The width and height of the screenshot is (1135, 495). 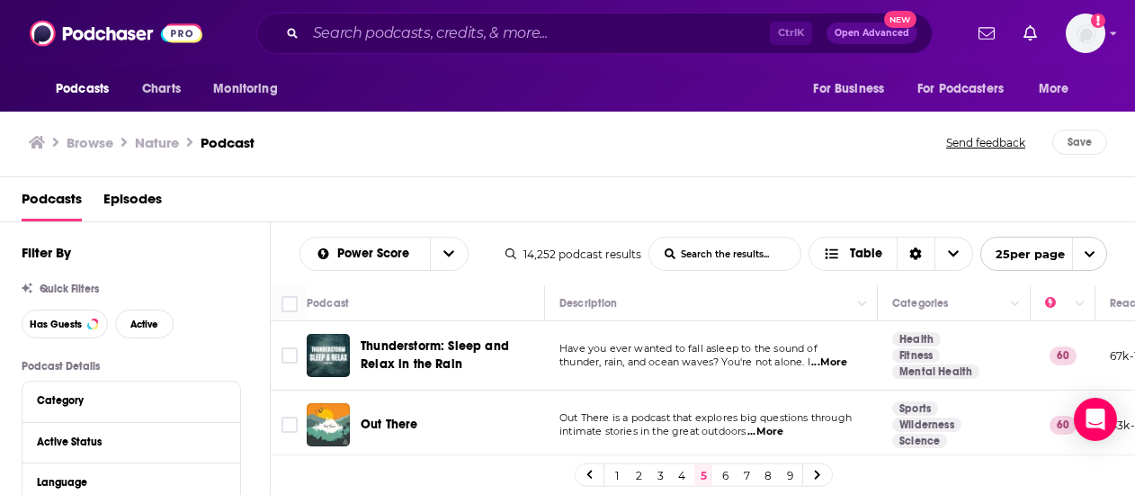 I want to click on a: Sports, so click(x=915, y=408).